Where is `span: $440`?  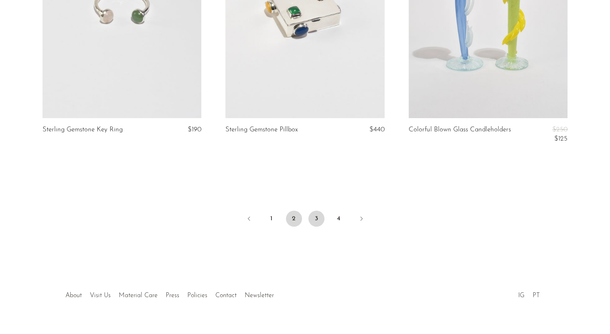 span: $440 is located at coordinates (377, 129).